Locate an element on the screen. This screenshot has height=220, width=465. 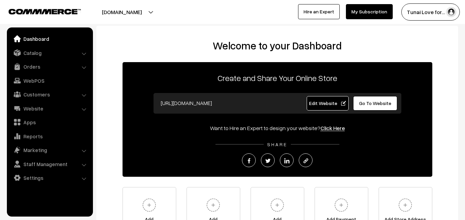
a: Website is located at coordinates (50, 109).